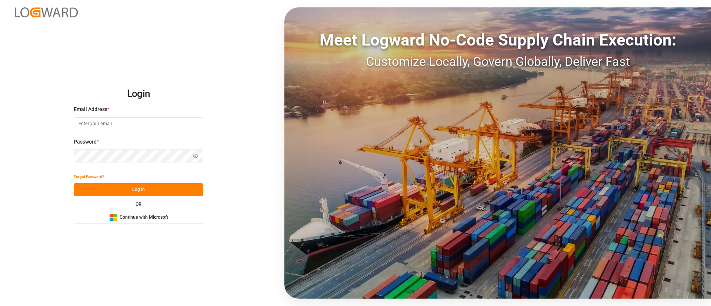 The image size is (711, 306). I want to click on div: Customize Locally, Govern Globally, Deliver Fast, so click(498, 61).